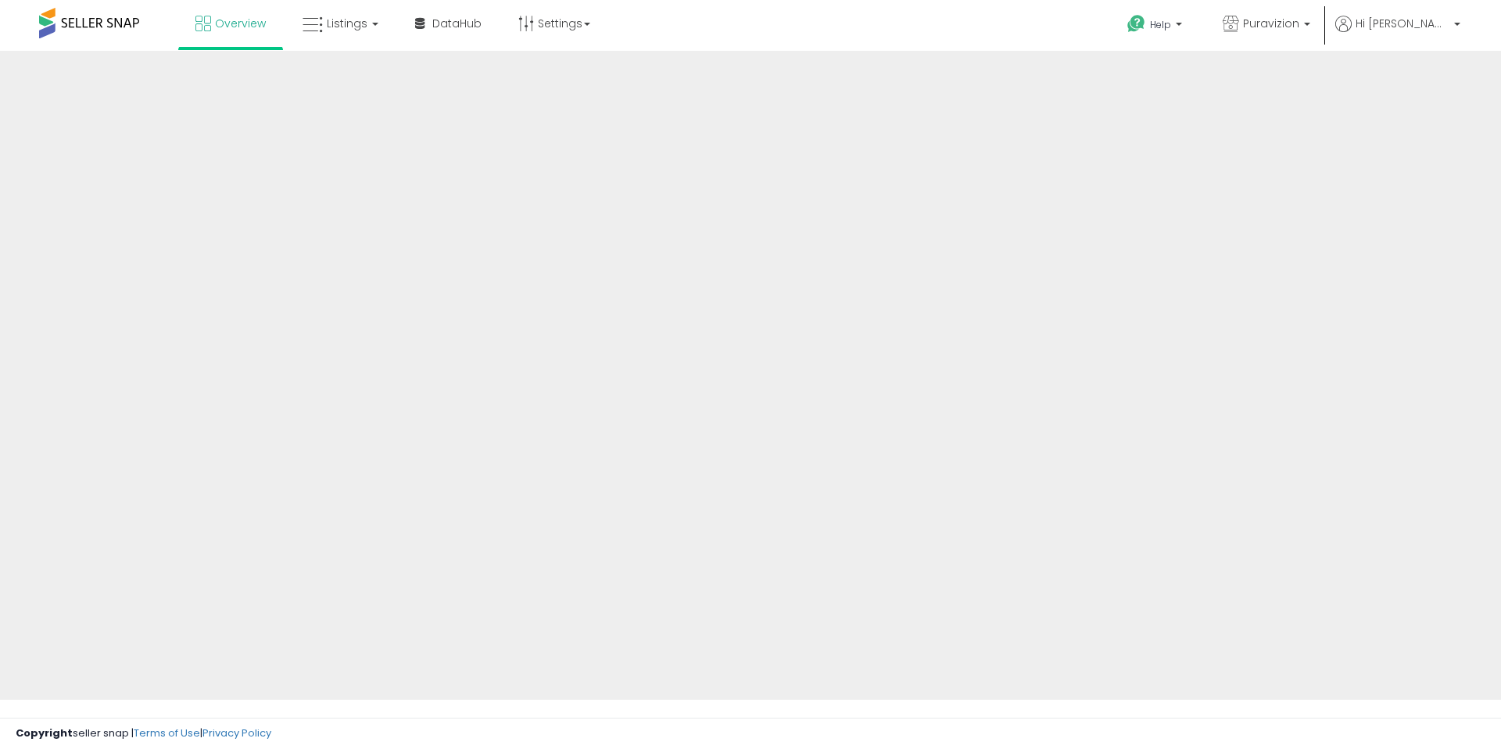 The width and height of the screenshot is (1501, 749). What do you see at coordinates (1156, 27) in the screenshot?
I see `a: Help` at bounding box center [1156, 27].